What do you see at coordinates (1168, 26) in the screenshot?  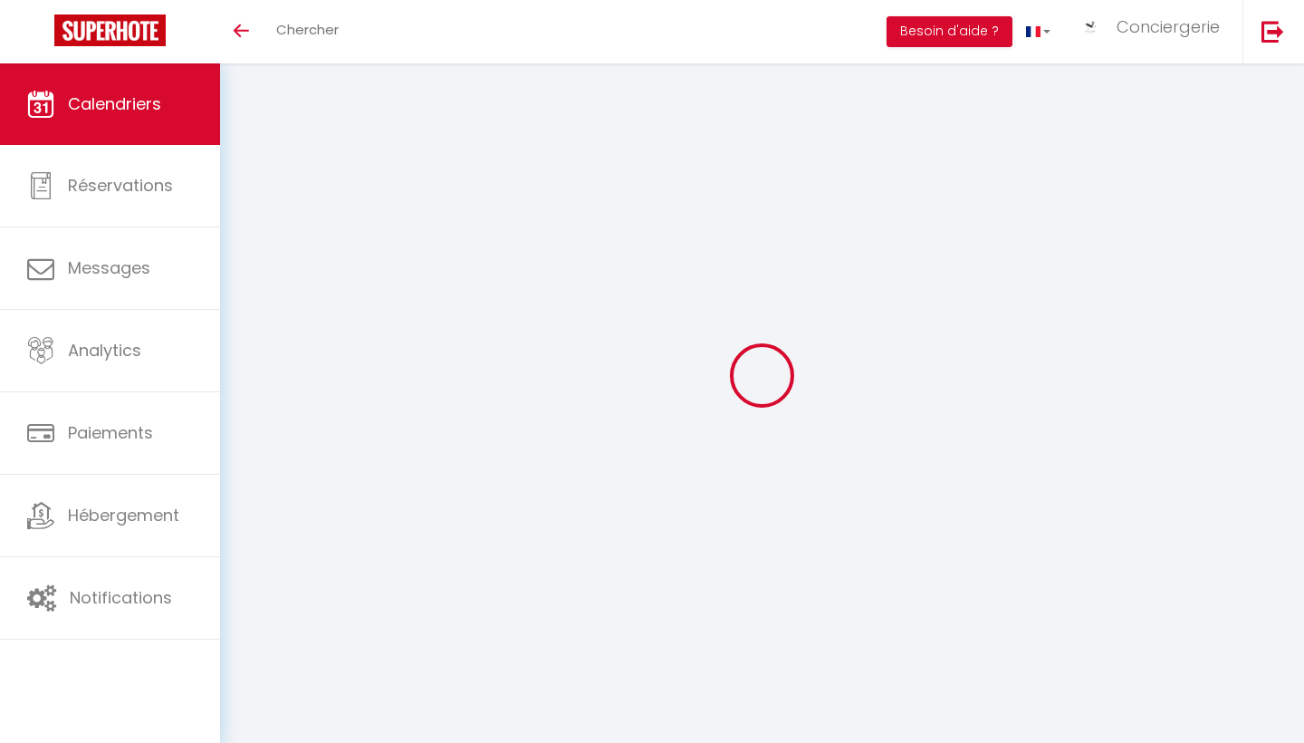 I see `span: Conciergerie` at bounding box center [1168, 26].